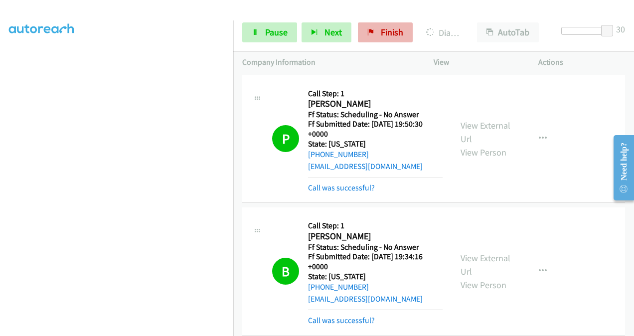 This screenshot has width=634, height=336. Describe the element at coordinates (18, 39) in the screenshot. I see `div: Open Resource Center` at that location.